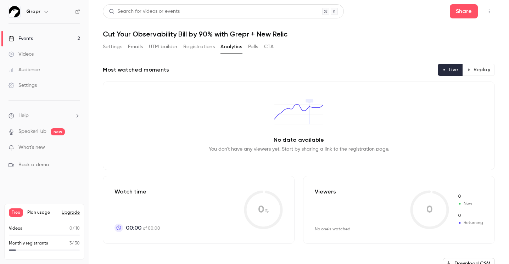 The width and height of the screenshot is (509, 264). I want to click on button: Emails, so click(135, 47).